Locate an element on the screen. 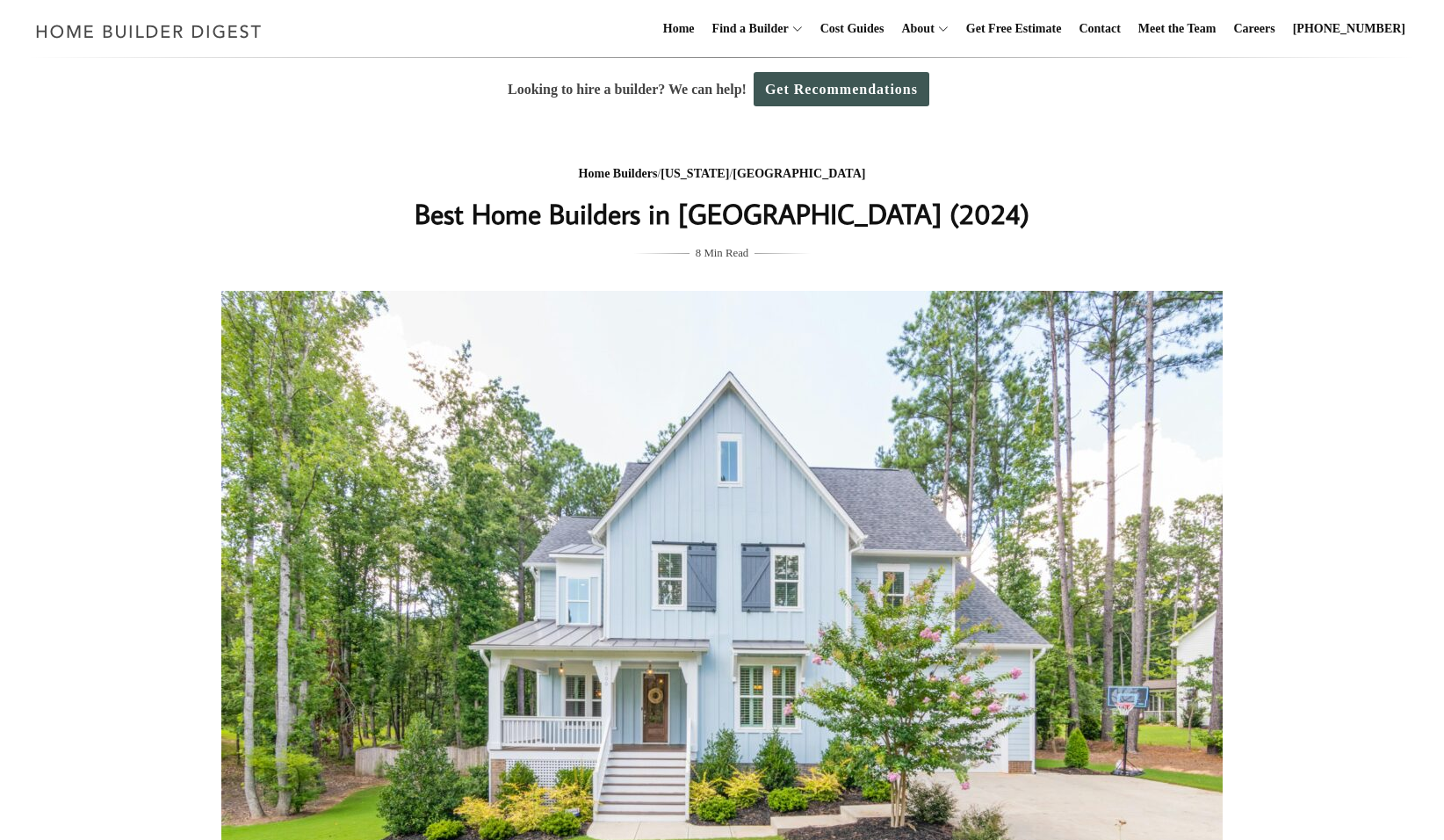 The height and width of the screenshot is (840, 1444). a: Cost Guides is located at coordinates (853, 29).